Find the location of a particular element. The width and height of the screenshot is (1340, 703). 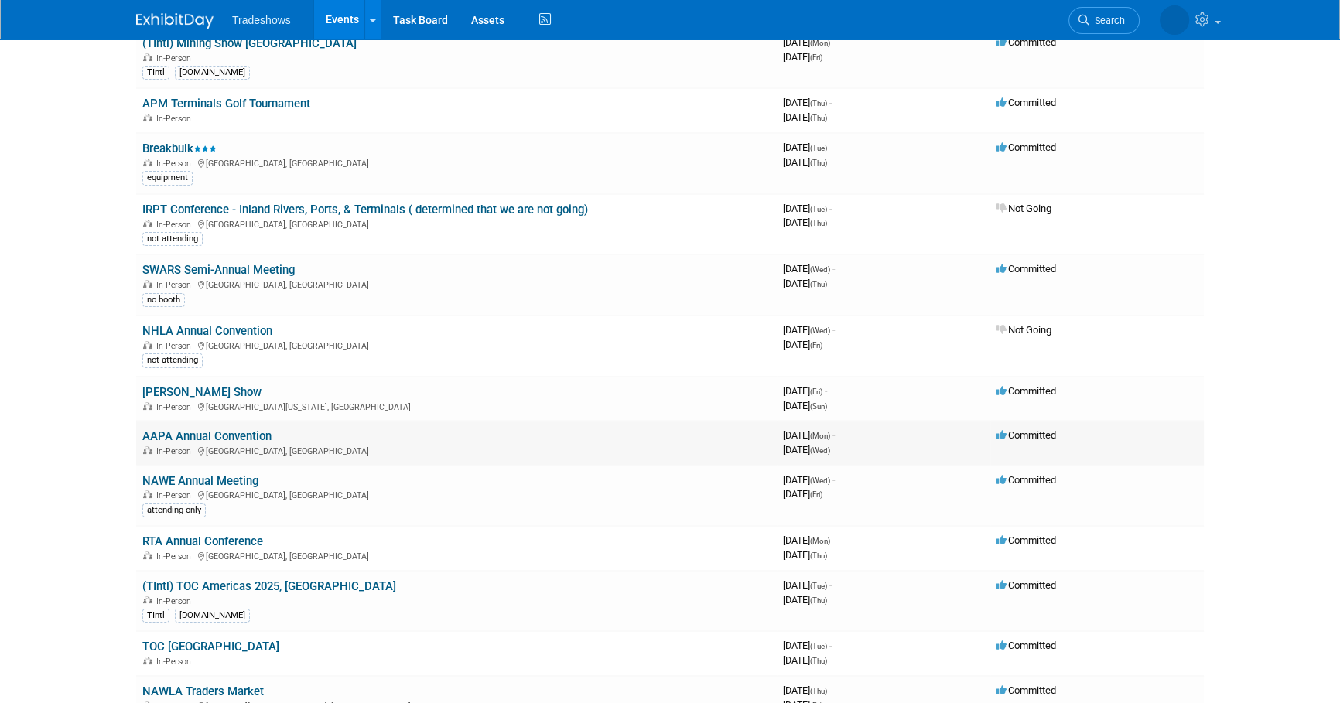

span: Not Going is located at coordinates (1023, 329).